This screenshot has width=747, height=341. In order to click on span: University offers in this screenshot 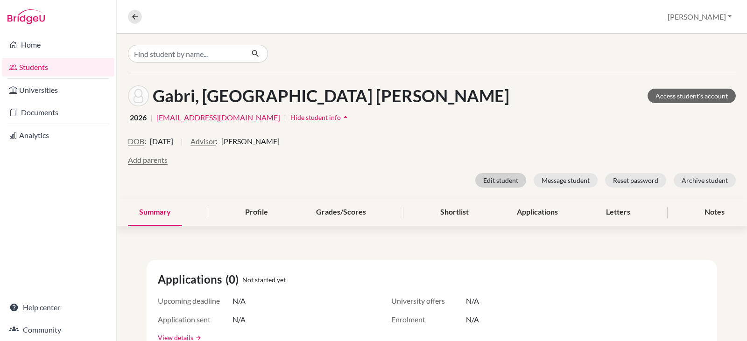, I will do `click(429, 301)`.